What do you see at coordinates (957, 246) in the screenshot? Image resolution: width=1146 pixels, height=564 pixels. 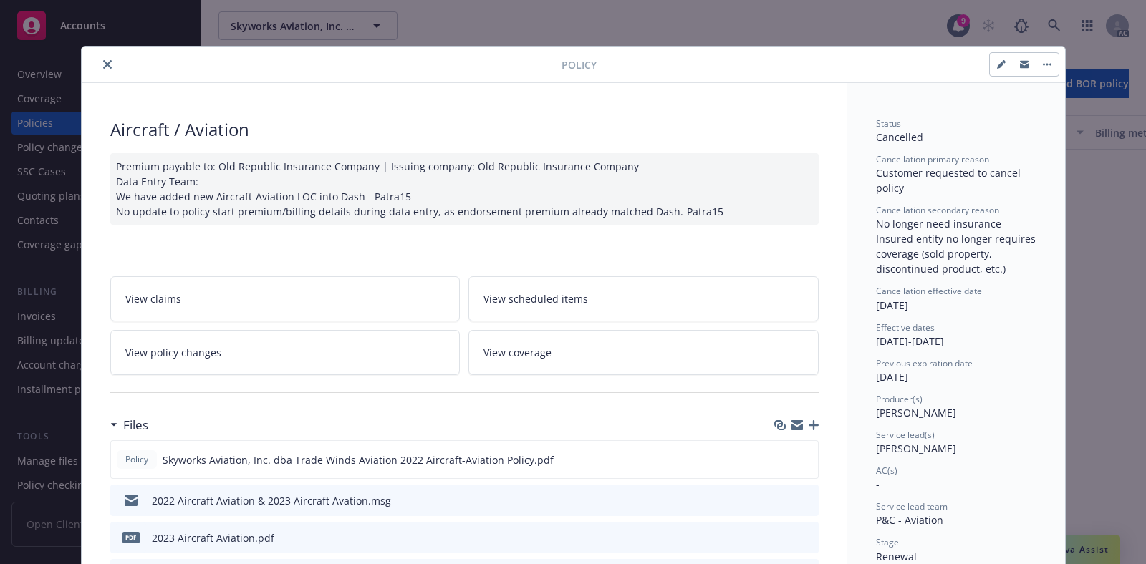 I see `span: No longer need insurance - Insured entity no longer requires coverage (sold property, discontinue...` at bounding box center [957, 246].